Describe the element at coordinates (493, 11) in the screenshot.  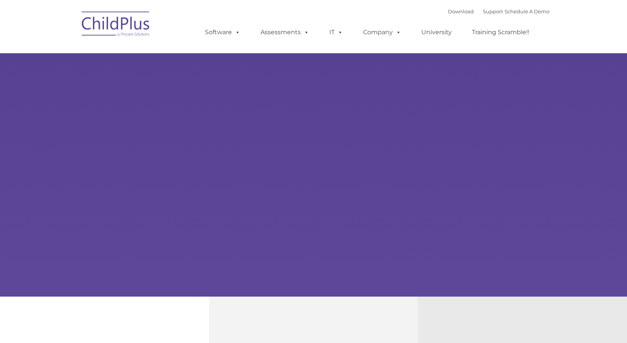
I see `a: Support` at that location.